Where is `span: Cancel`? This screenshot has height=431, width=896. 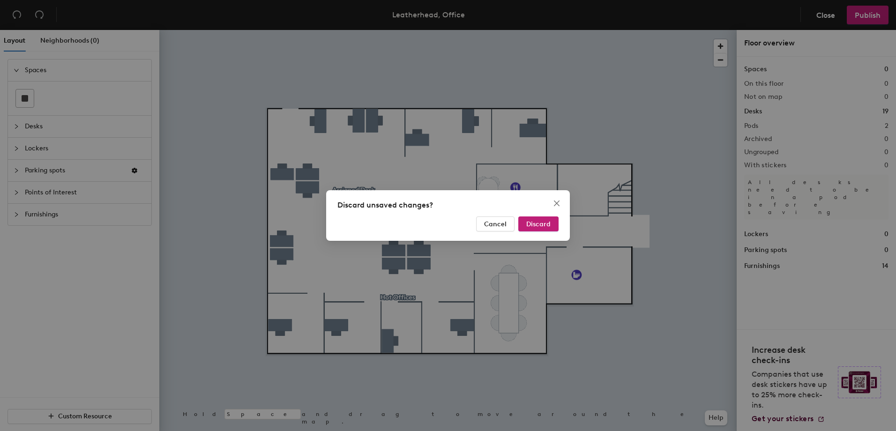
span: Cancel is located at coordinates (495, 224).